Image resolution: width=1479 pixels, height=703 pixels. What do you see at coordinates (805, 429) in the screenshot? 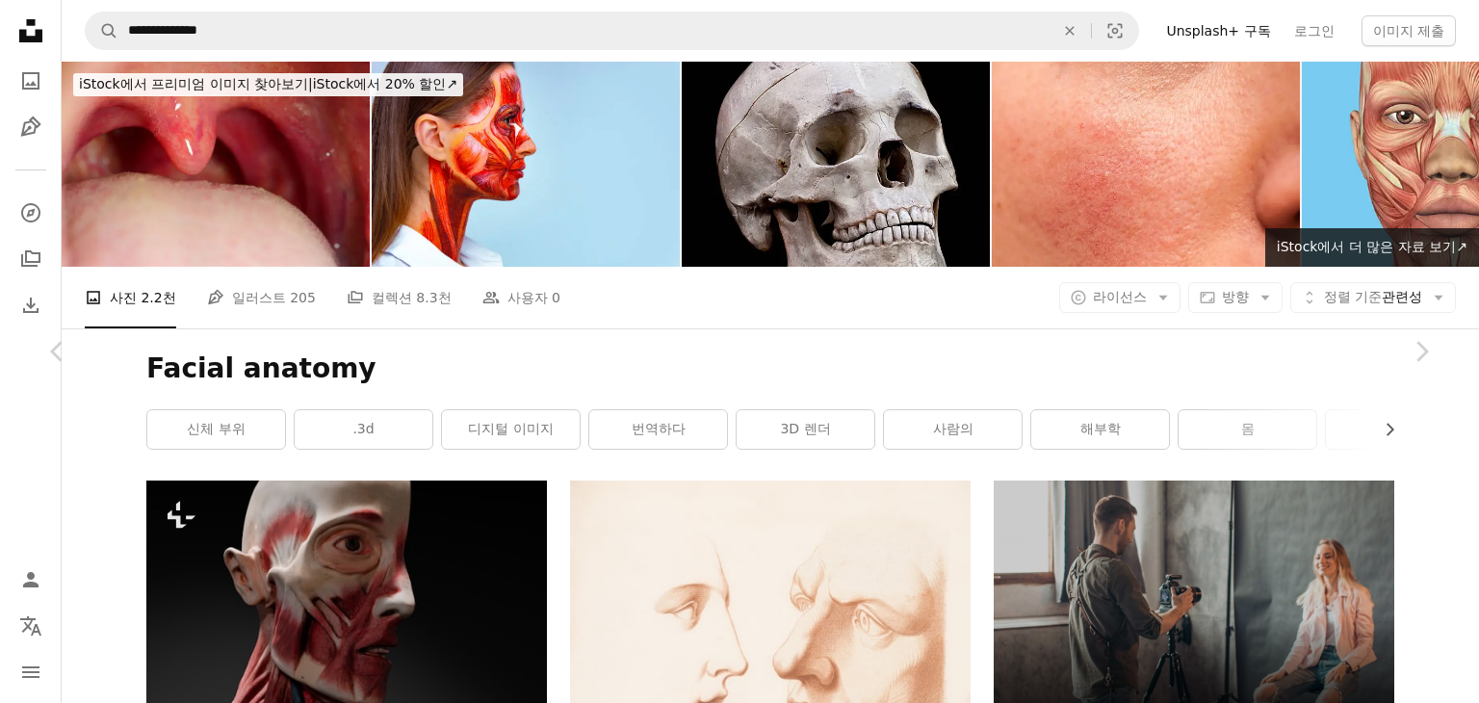
I see `a: 3D 렌더` at bounding box center [805, 429].